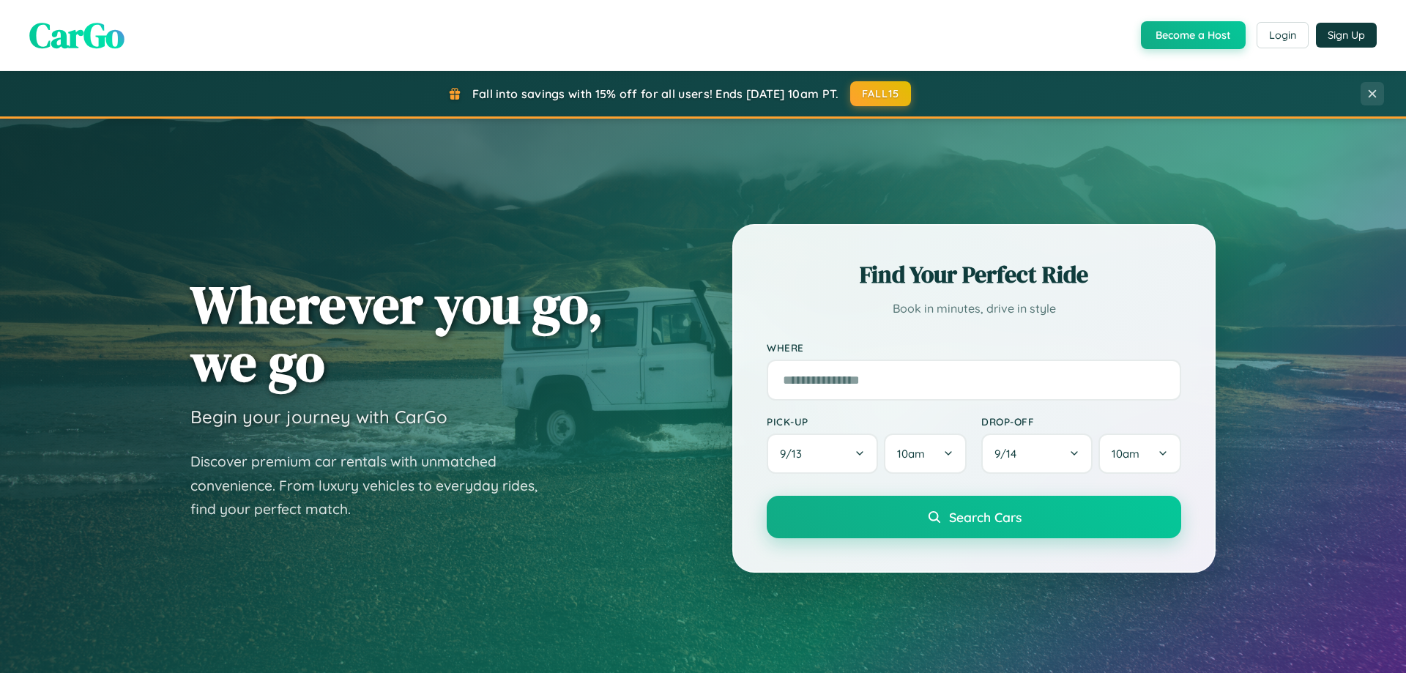  What do you see at coordinates (1037, 453) in the screenshot?
I see `button: 9/14` at bounding box center [1037, 453].